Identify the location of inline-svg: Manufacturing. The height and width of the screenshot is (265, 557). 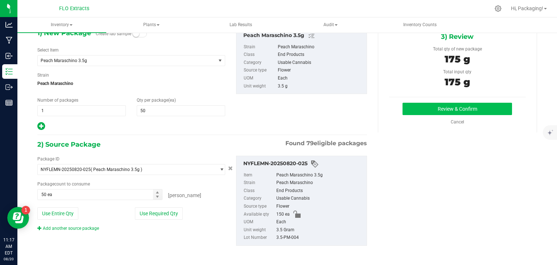
(9, 40).